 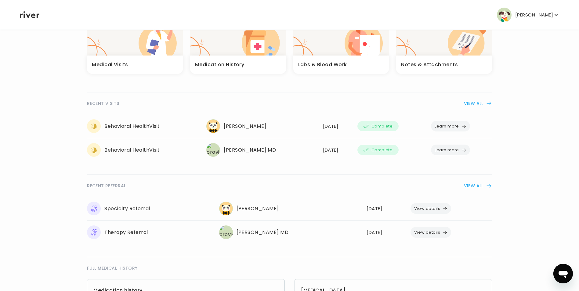 What do you see at coordinates (149, 232) in the screenshot?
I see `div: Therapy Referral` at bounding box center [149, 232].